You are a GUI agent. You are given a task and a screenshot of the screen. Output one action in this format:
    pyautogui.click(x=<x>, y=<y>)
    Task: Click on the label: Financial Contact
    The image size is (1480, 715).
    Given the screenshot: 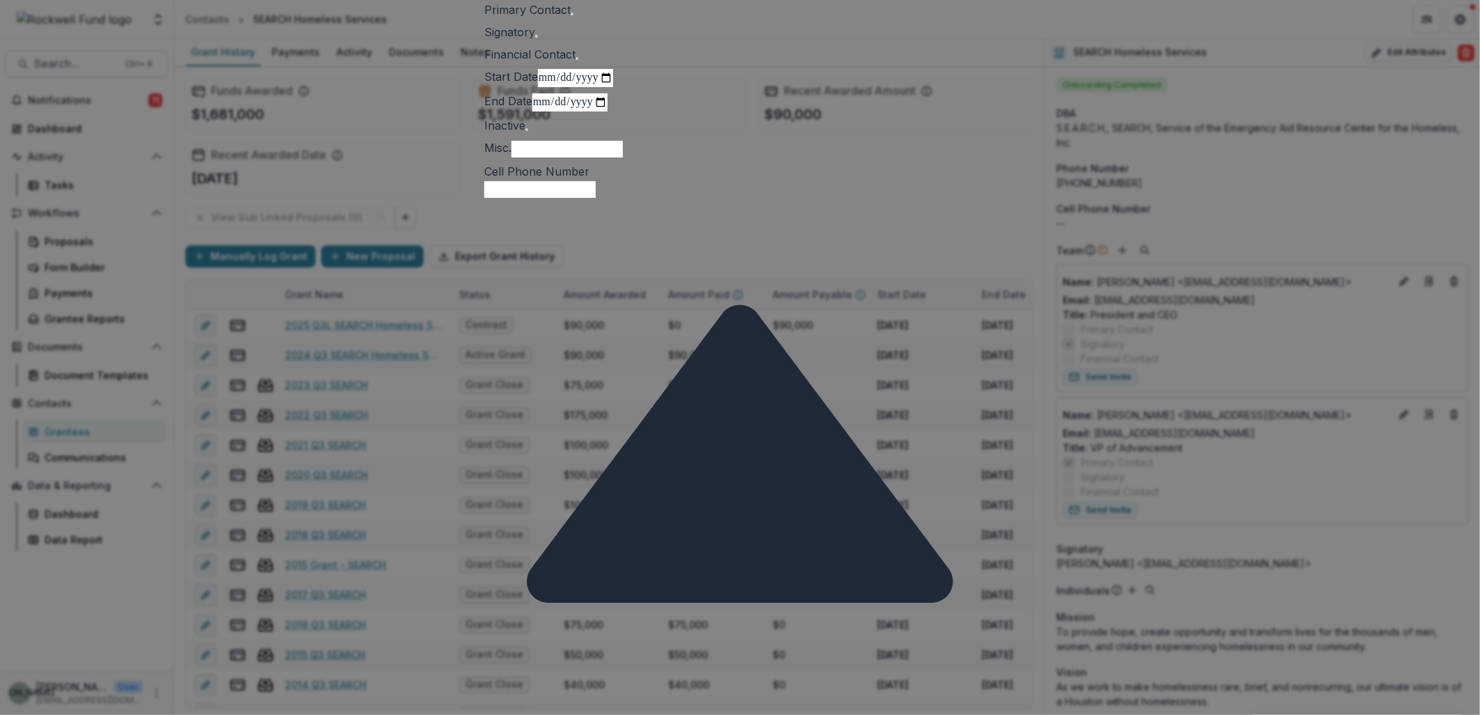 What is the action you would take?
    pyautogui.click(x=530, y=54)
    